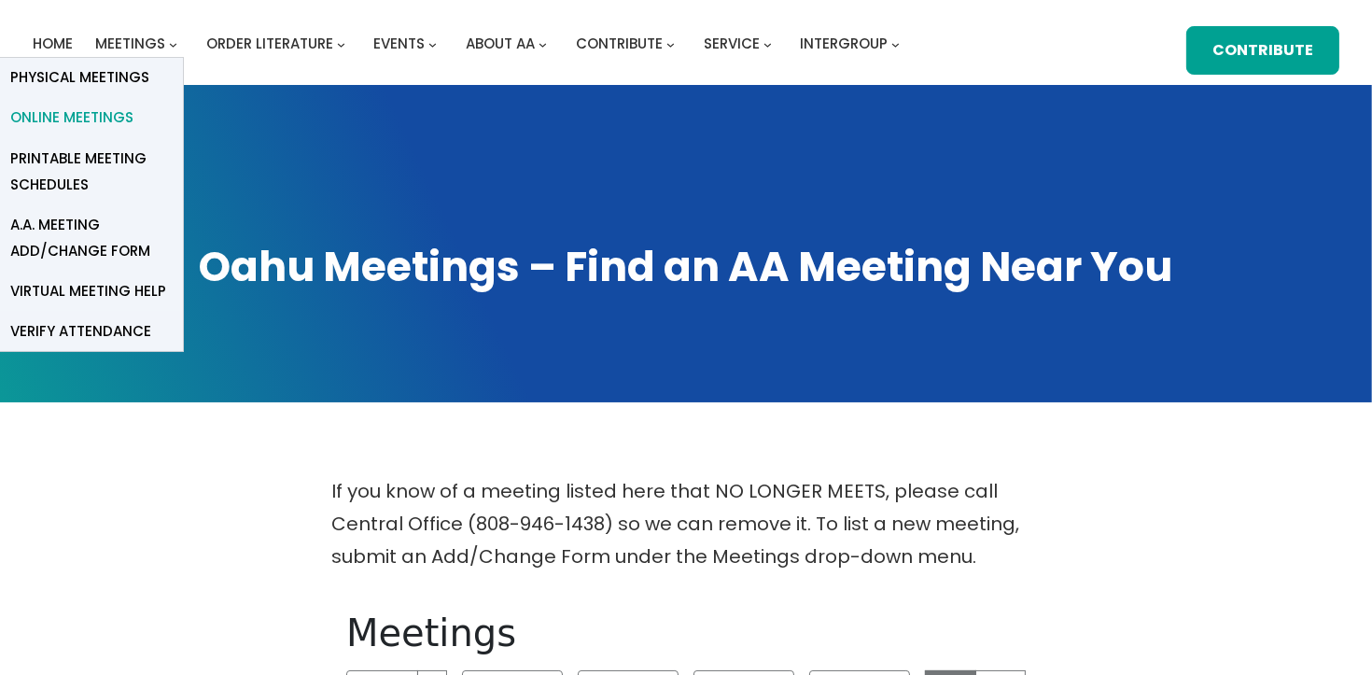 Image resolution: width=1372 pixels, height=675 pixels. What do you see at coordinates (845, 43) in the screenshot?
I see `span: Intergroup` at bounding box center [845, 43].